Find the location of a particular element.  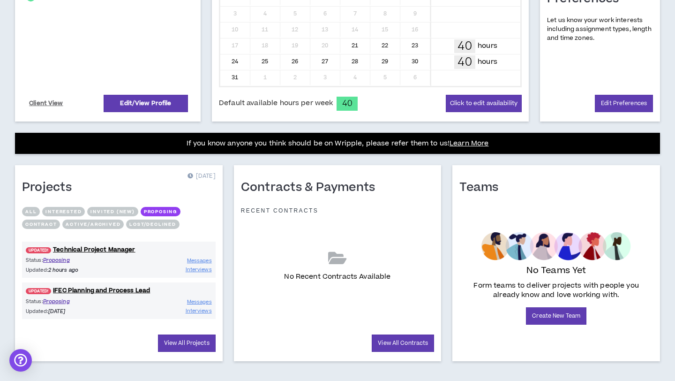

h1: Contracts & Payments is located at coordinates (312, 188).